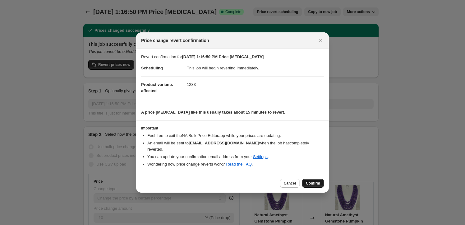 This screenshot has width=465, height=225. What do you see at coordinates (175, 40) in the screenshot?
I see `span: Price change revert confirmation` at bounding box center [175, 40].